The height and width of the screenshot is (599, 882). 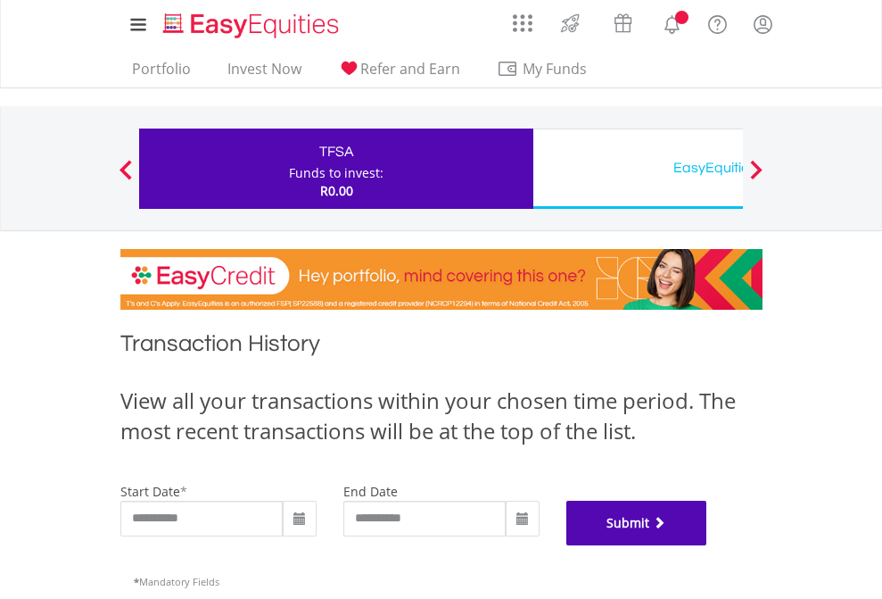 What do you see at coordinates (672, 22) in the screenshot?
I see `a: Notifications` at bounding box center [672, 22].